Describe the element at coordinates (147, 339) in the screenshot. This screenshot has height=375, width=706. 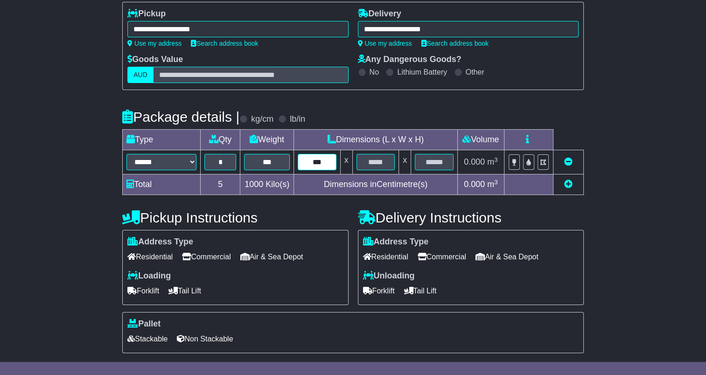
I see `span: Stackable` at that location.